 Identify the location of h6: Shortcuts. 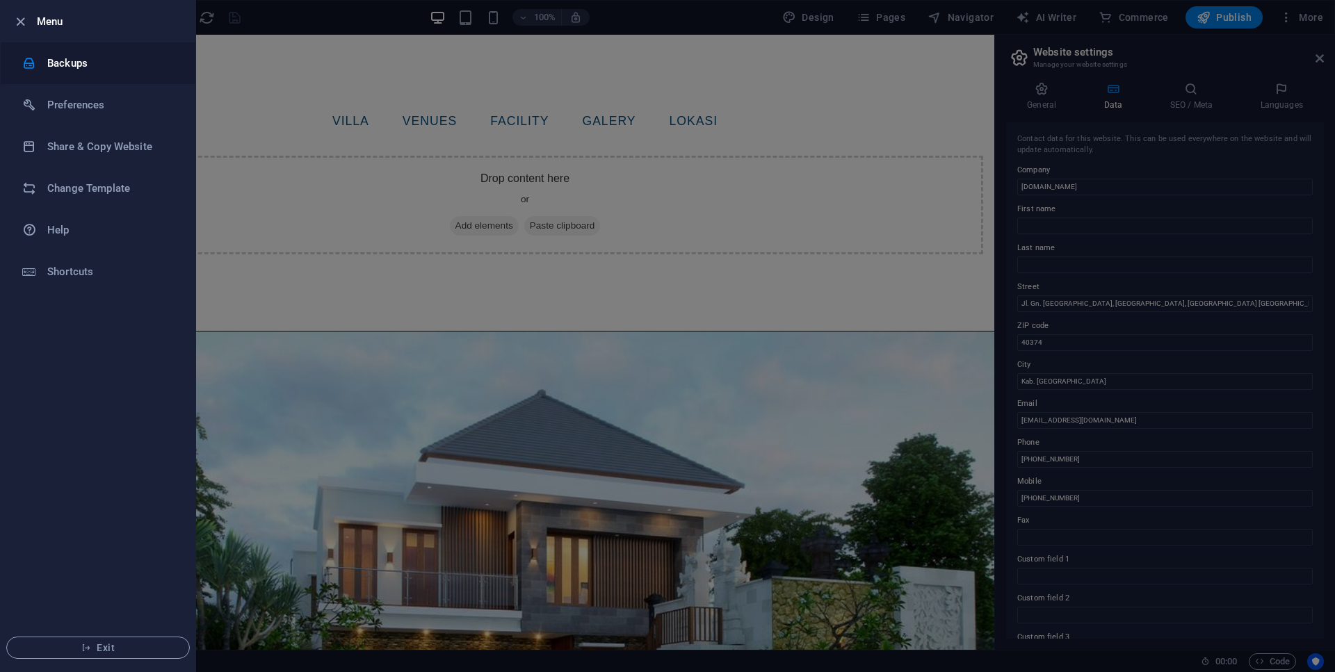
(111, 272).